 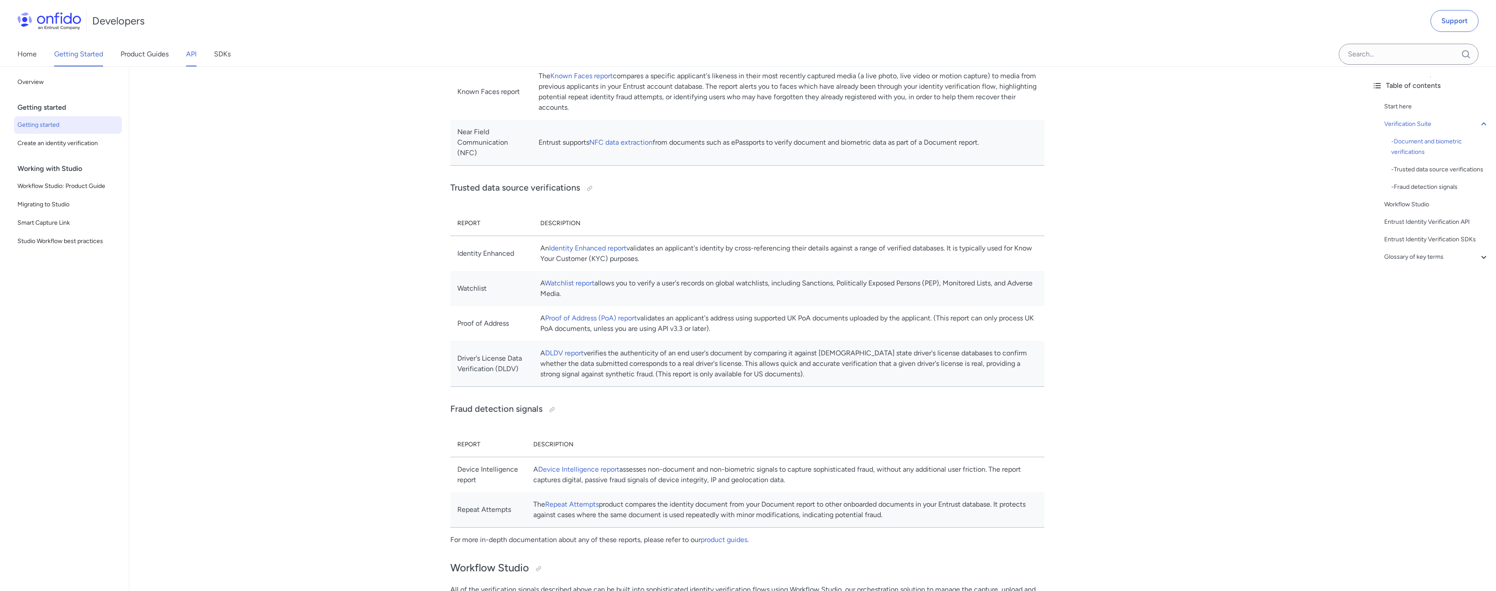 What do you see at coordinates (49, 21) in the screenshot?
I see `img: Onfido Logo` at bounding box center [49, 21].